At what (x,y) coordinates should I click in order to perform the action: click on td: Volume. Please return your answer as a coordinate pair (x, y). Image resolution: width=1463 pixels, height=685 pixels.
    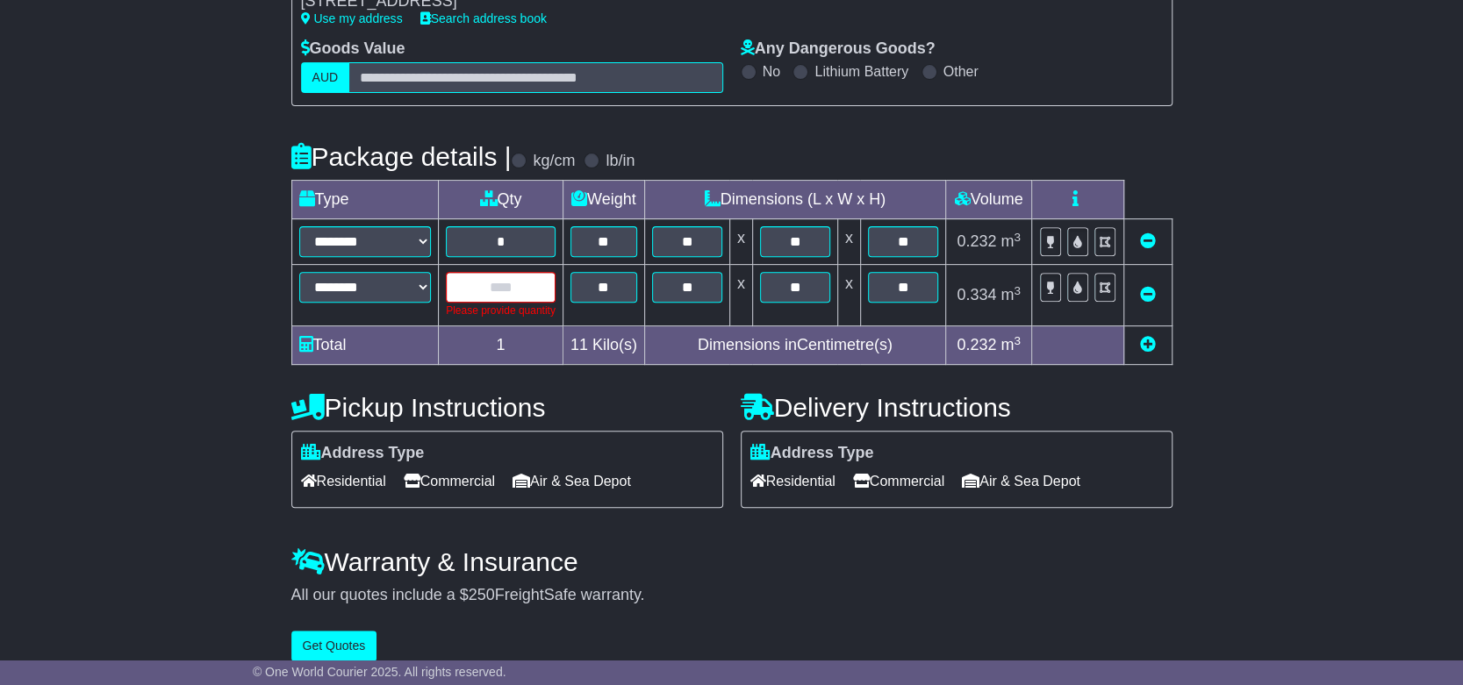
    Looking at the image, I should click on (988, 200).